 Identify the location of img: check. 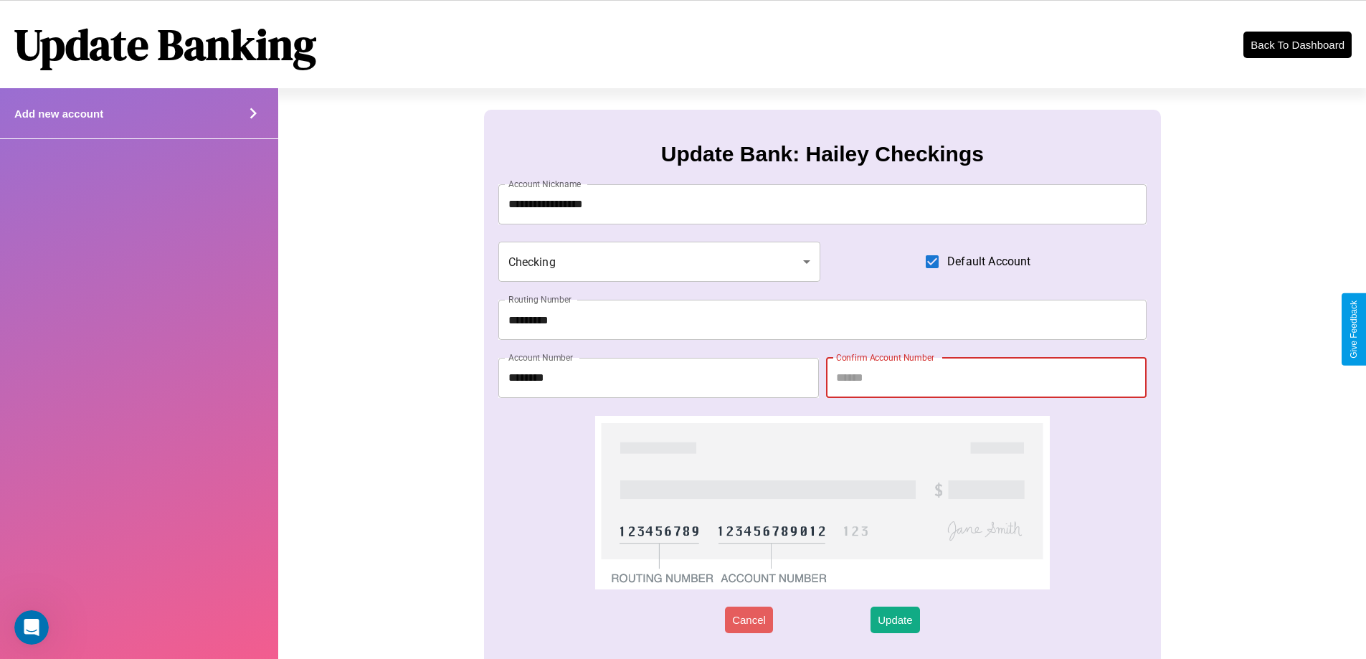
(822, 503).